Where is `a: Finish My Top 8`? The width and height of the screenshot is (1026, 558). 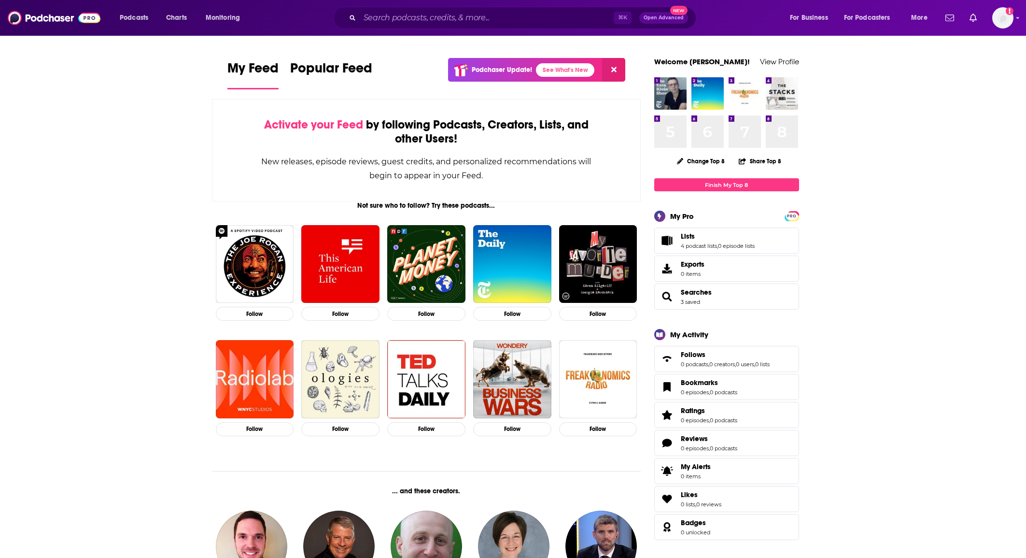 a: Finish My Top 8 is located at coordinates (726, 184).